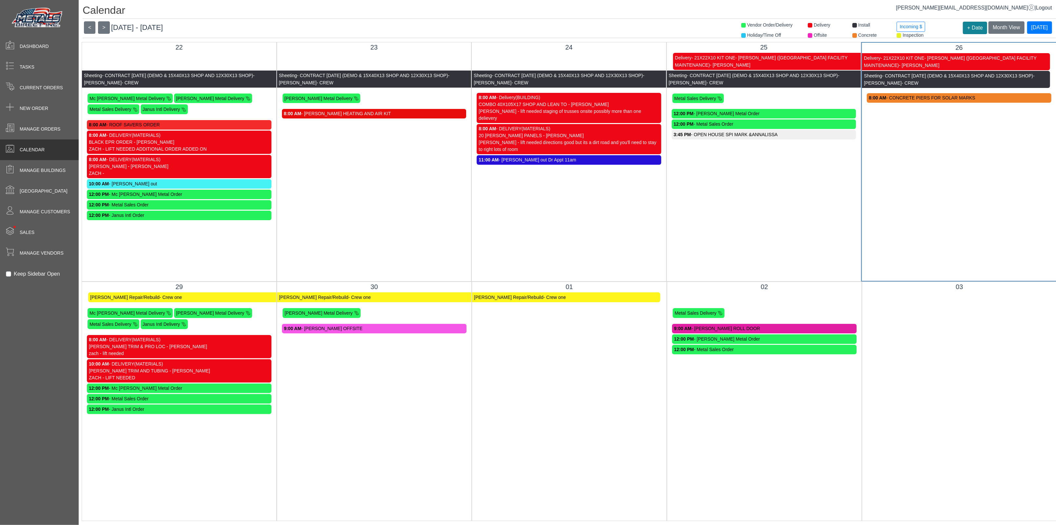 The width and height of the screenshot is (1056, 525). What do you see at coordinates (179, 409) in the screenshot?
I see `div: - Janus Intl Order` at bounding box center [179, 409].